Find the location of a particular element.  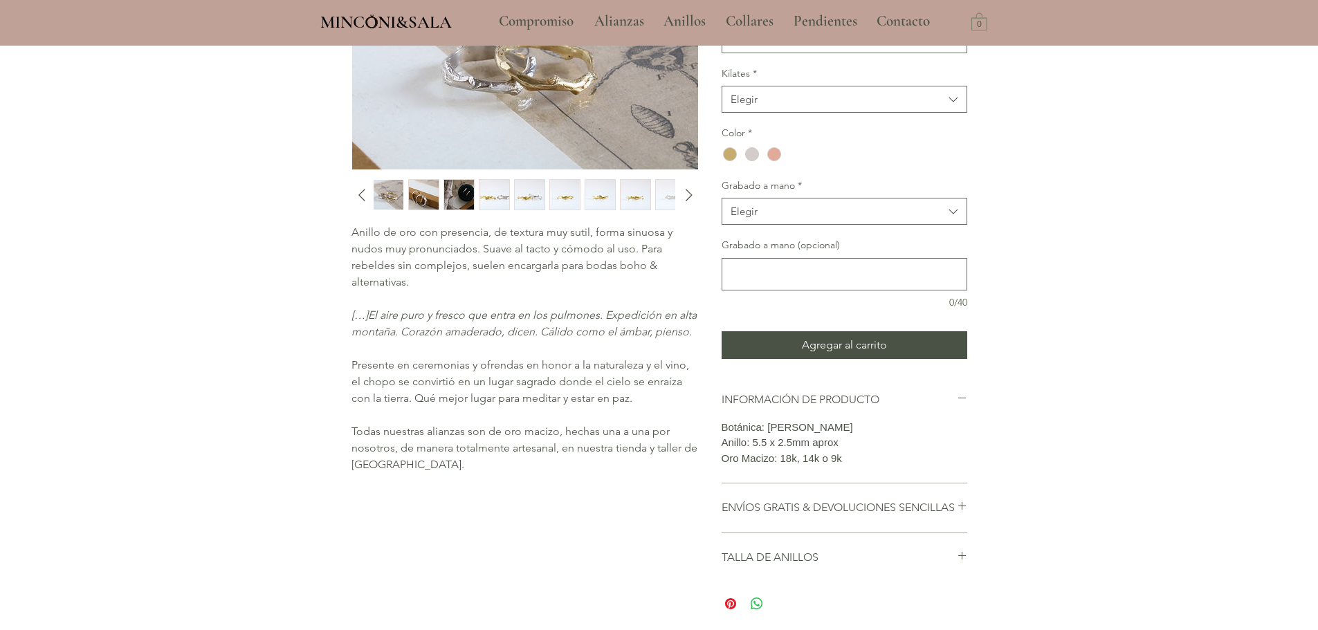

button: Grabado a mano is located at coordinates (844, 211).